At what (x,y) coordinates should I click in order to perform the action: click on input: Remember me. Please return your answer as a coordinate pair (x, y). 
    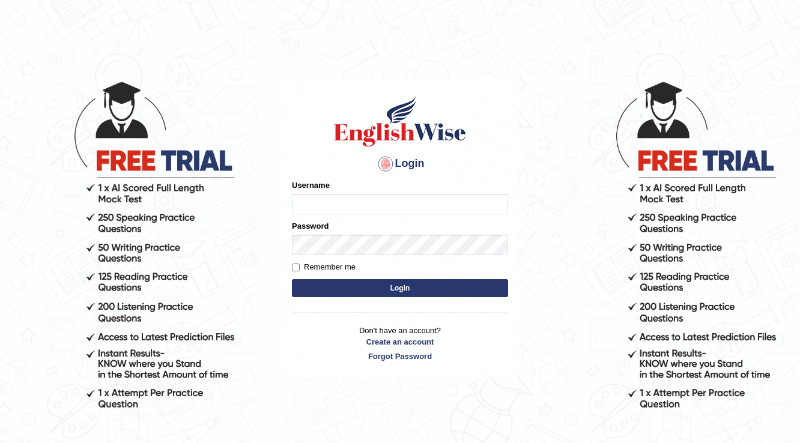
    Looking at the image, I should click on (295, 267).